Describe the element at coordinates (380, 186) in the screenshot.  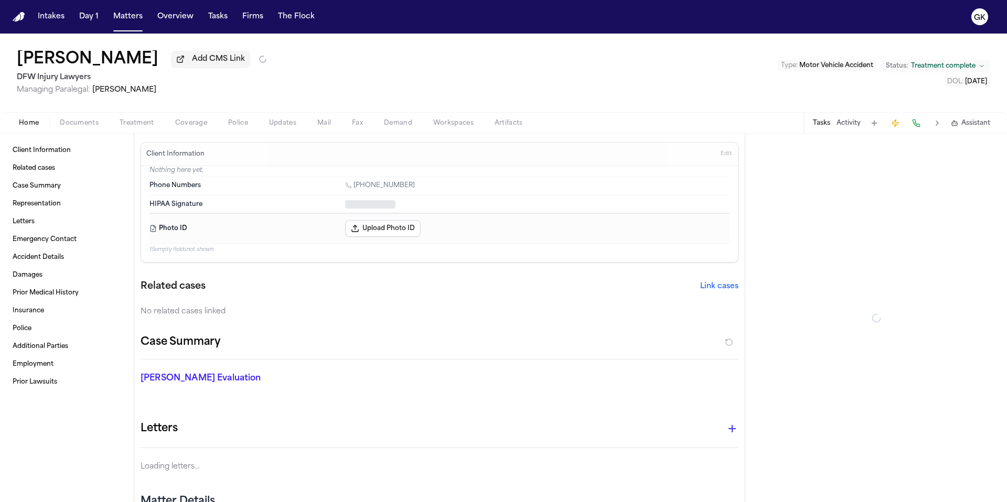
I see `a: Call 1 (682) 271-7226` at that location.